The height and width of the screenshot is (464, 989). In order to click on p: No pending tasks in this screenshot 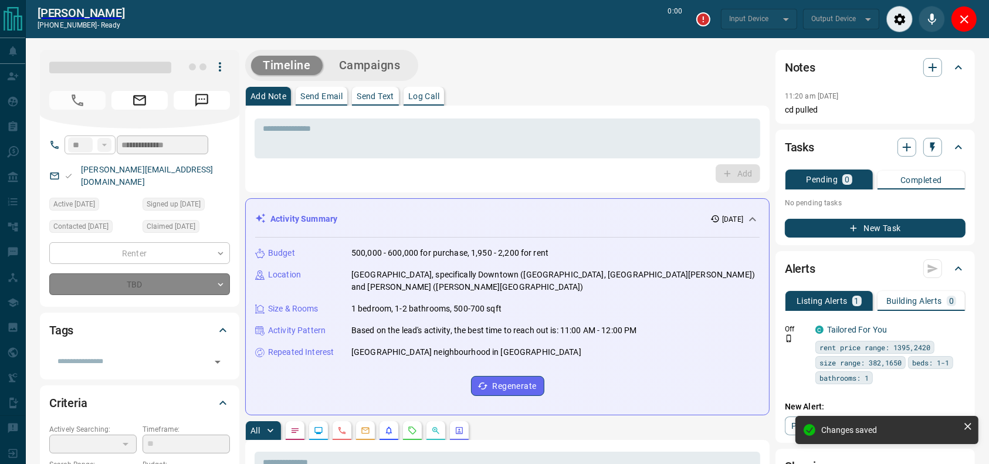, I will do `click(875, 203)`.